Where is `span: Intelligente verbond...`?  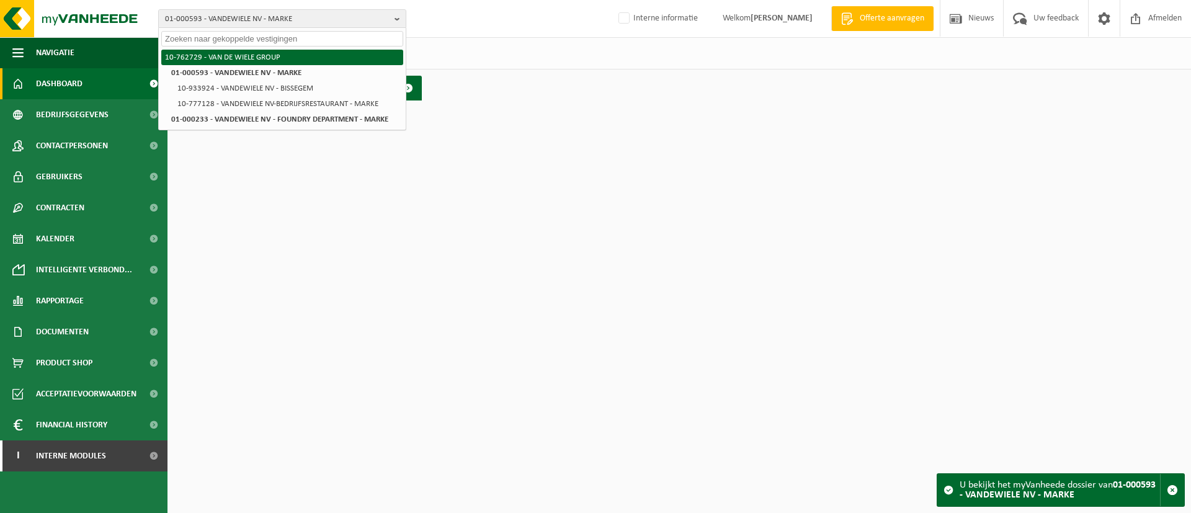
span: Intelligente verbond... is located at coordinates (84, 270).